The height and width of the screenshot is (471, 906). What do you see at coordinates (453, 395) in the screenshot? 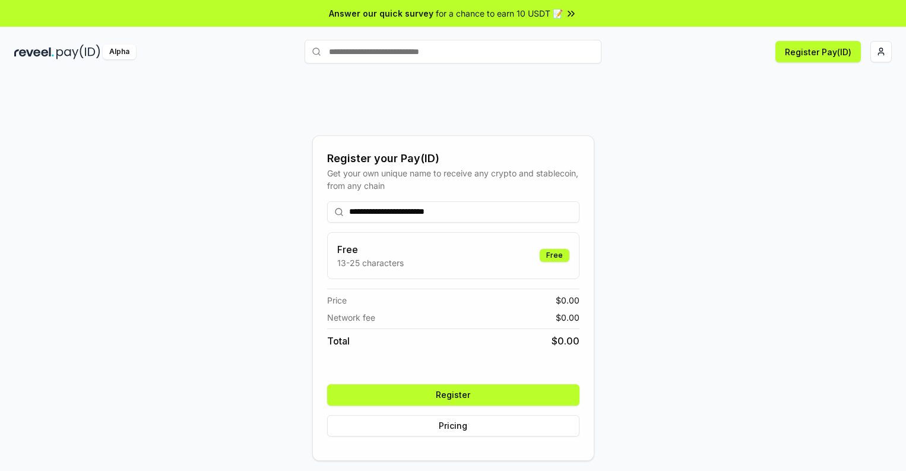
I see `button: Register` at bounding box center [453, 395].